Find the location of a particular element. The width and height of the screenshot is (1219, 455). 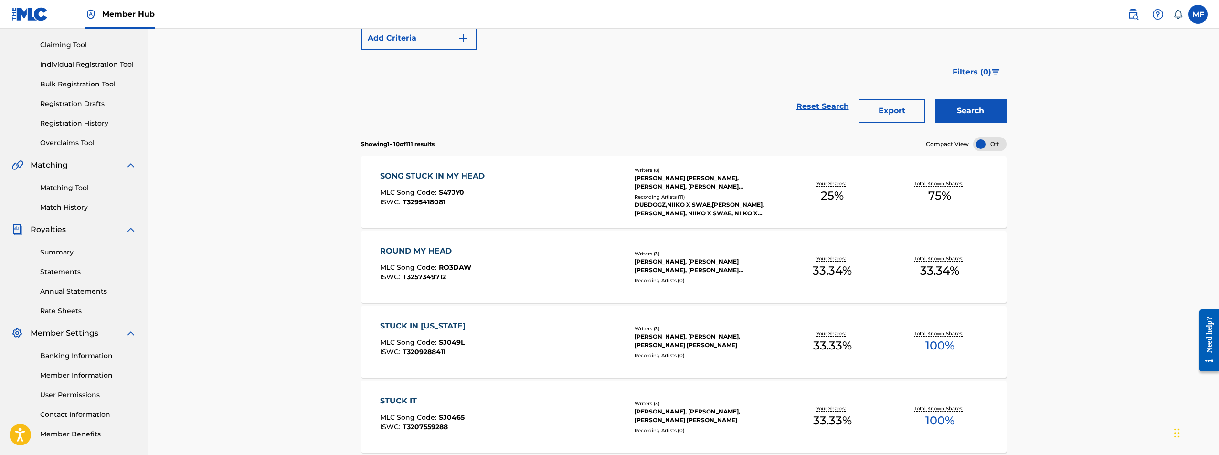

span: T3257349712 is located at coordinates (424, 277).